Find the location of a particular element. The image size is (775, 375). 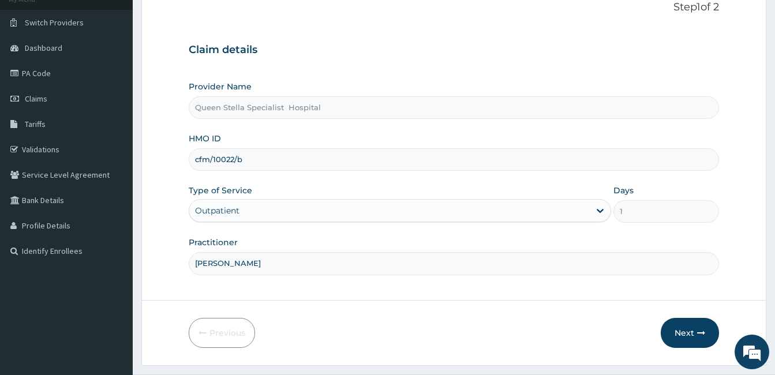

div: Chat with us now is located at coordinates (127, 72).